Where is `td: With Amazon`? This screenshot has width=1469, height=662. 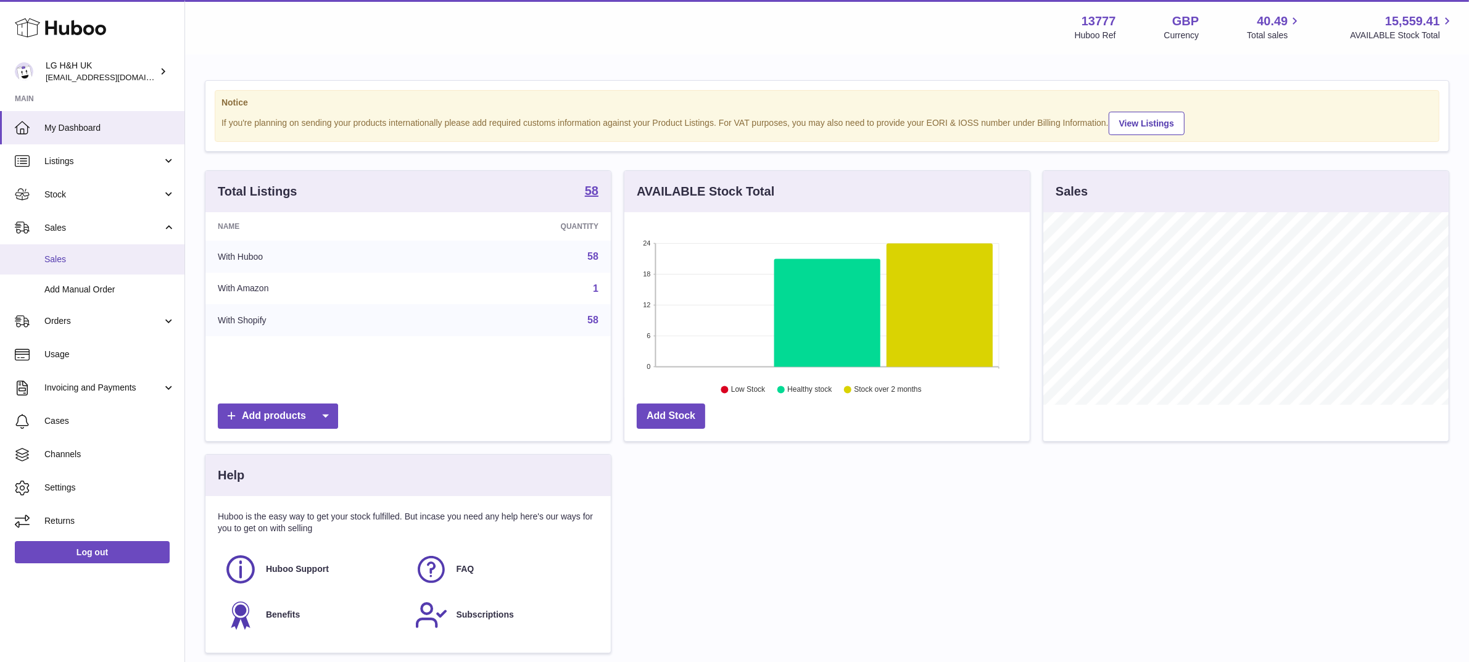 td: With Amazon is located at coordinates (316, 289).